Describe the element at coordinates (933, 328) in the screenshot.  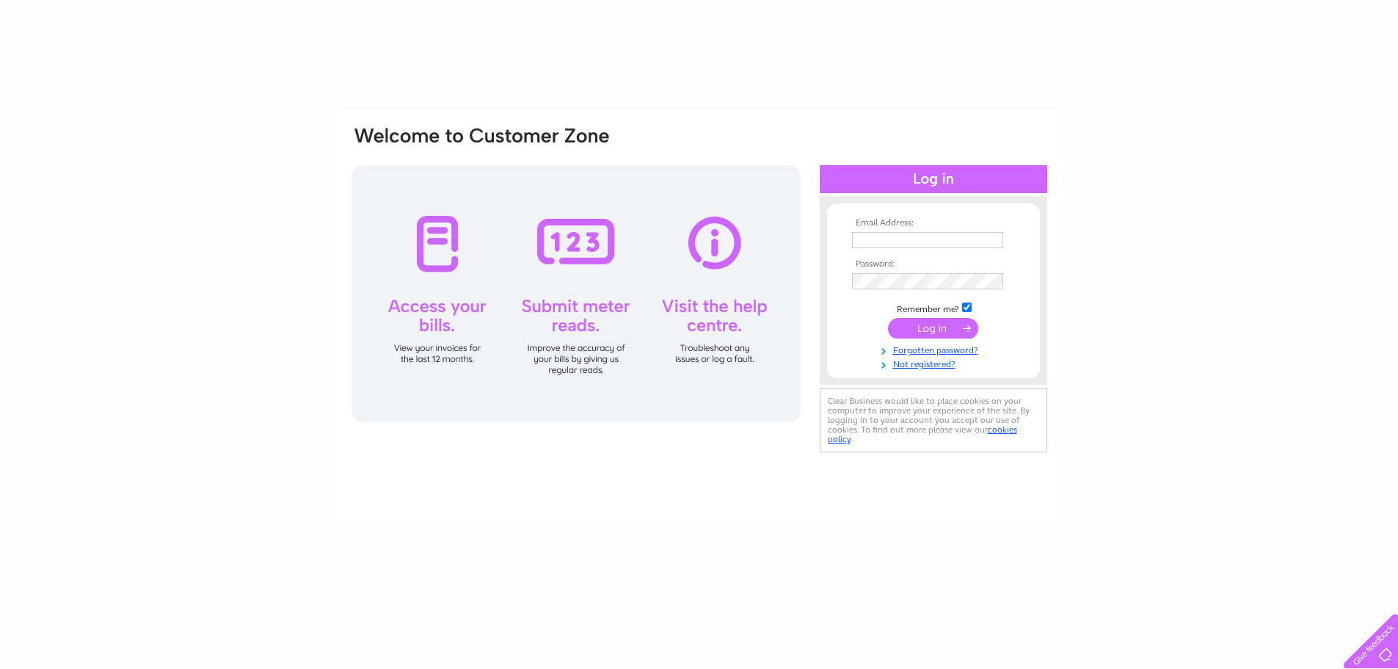
I see `input: Submit` at that location.